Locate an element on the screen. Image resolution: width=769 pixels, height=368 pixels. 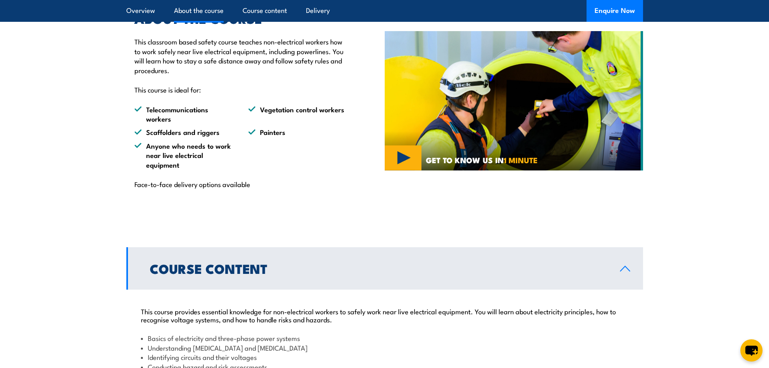
p: Face-to-face delivery options available is located at coordinates (241, 184).